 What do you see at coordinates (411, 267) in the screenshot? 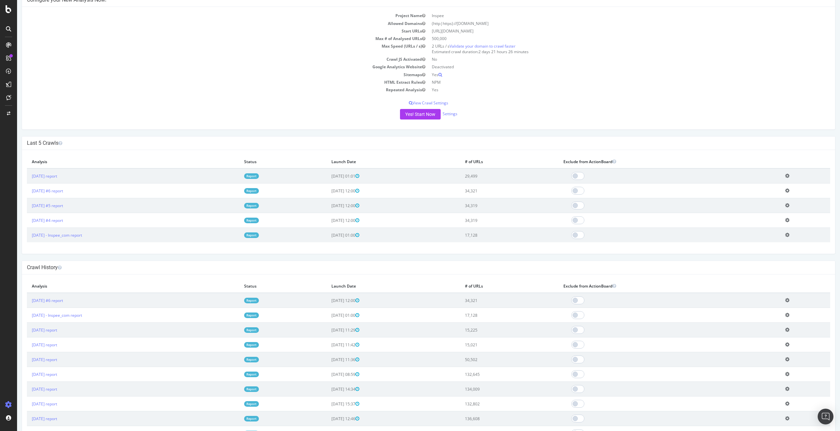
I see `h4: Crawl History` at bounding box center [411, 267].